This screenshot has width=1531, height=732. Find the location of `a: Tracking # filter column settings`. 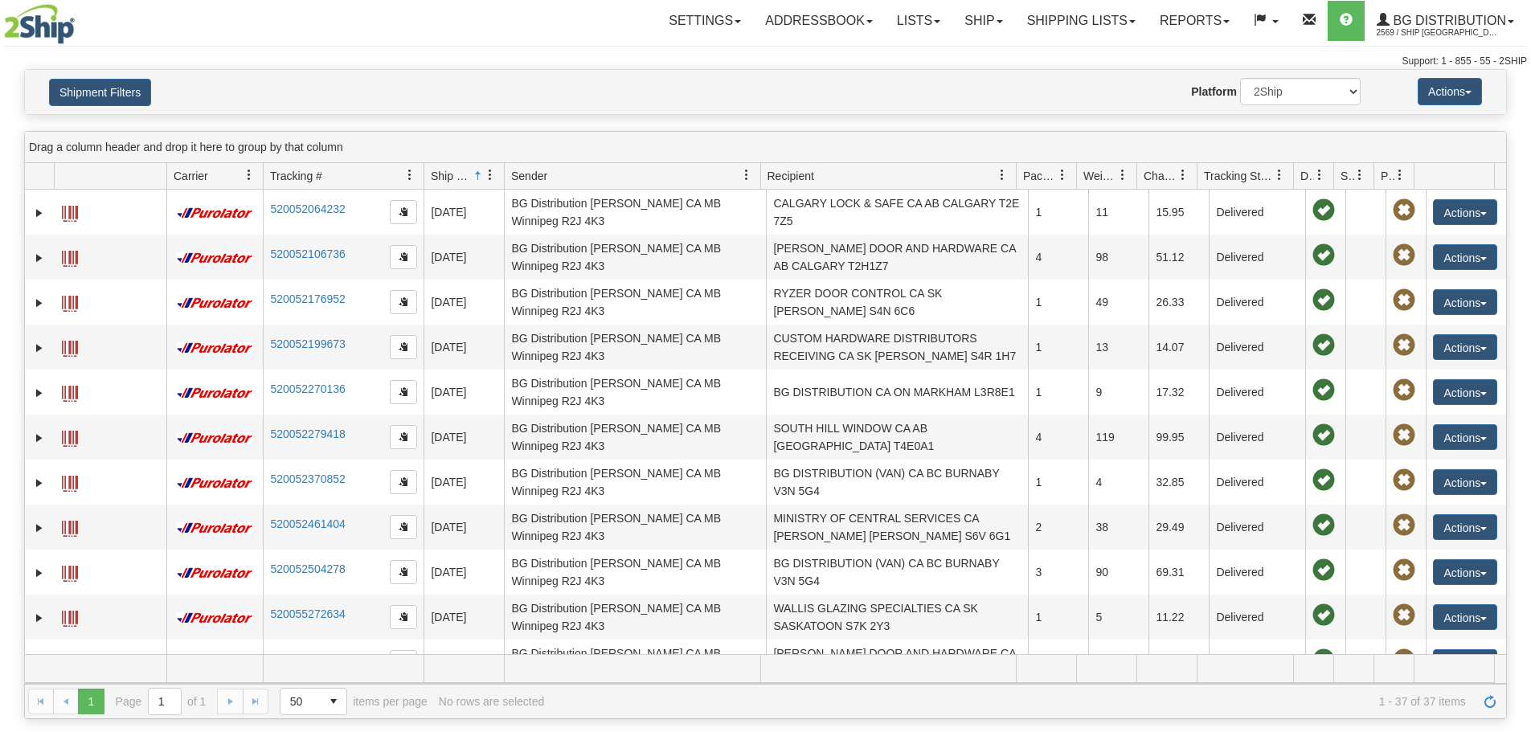

a: Tracking # filter column settings is located at coordinates (410, 175).